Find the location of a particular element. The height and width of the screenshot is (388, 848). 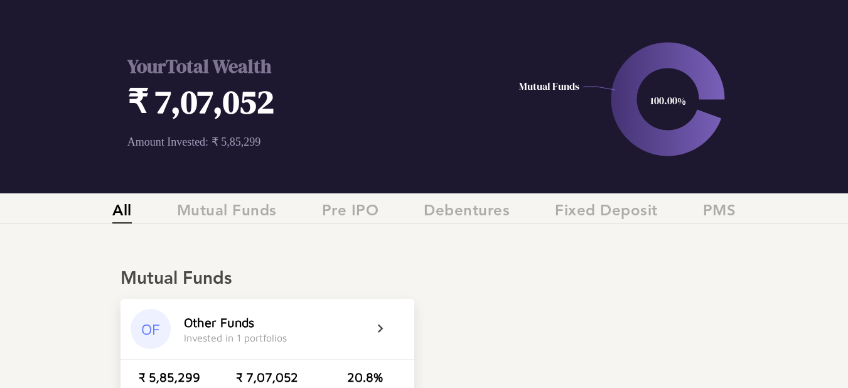

div: 20.8% is located at coordinates (365, 377).